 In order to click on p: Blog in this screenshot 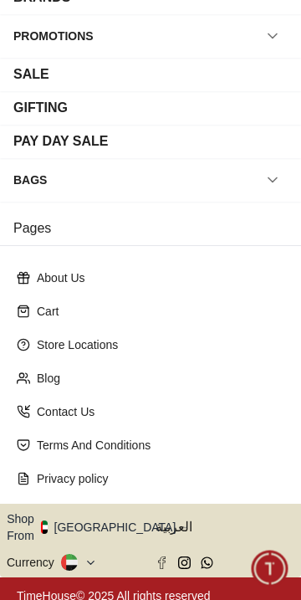, I will do `click(157, 378)`.